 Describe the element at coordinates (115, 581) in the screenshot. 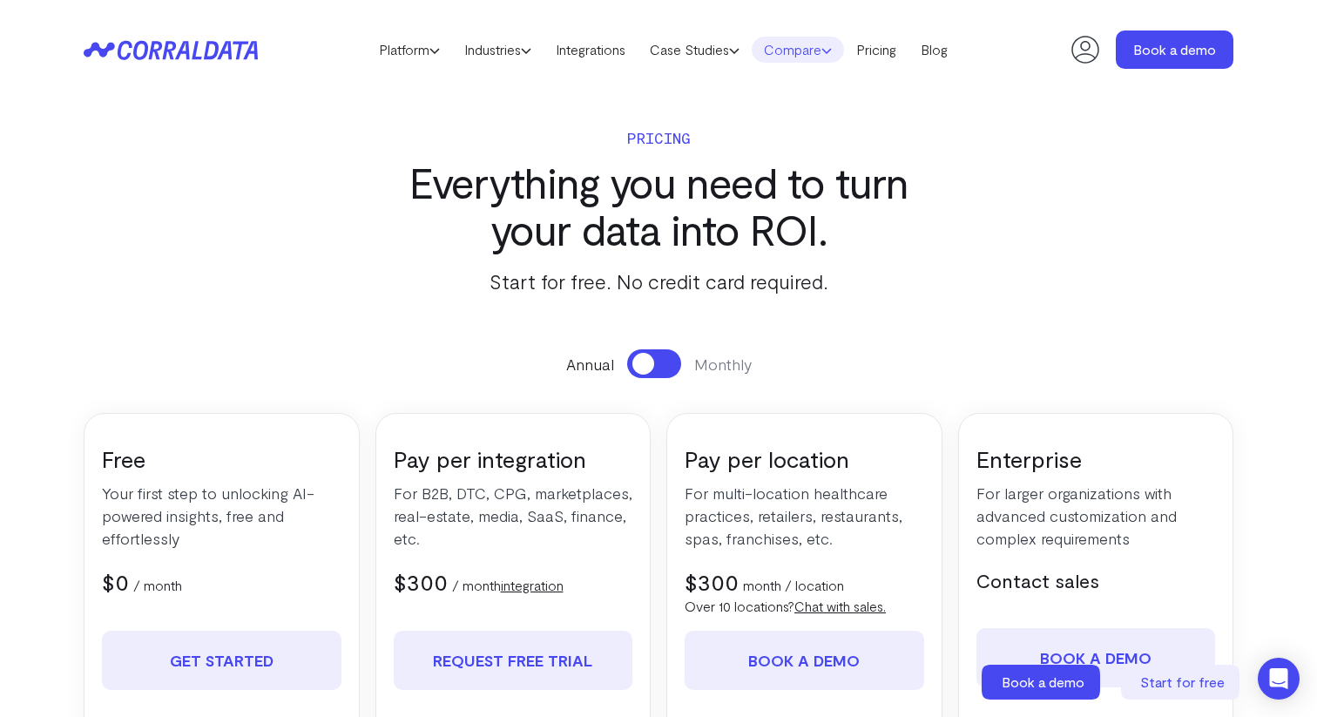

I see `span: $0` at that location.